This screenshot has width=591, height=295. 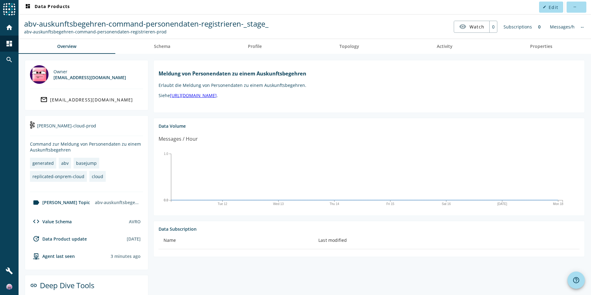 What do you see at coordinates (36, 239) in the screenshot?
I see `mat-icon: update` at bounding box center [36, 239].